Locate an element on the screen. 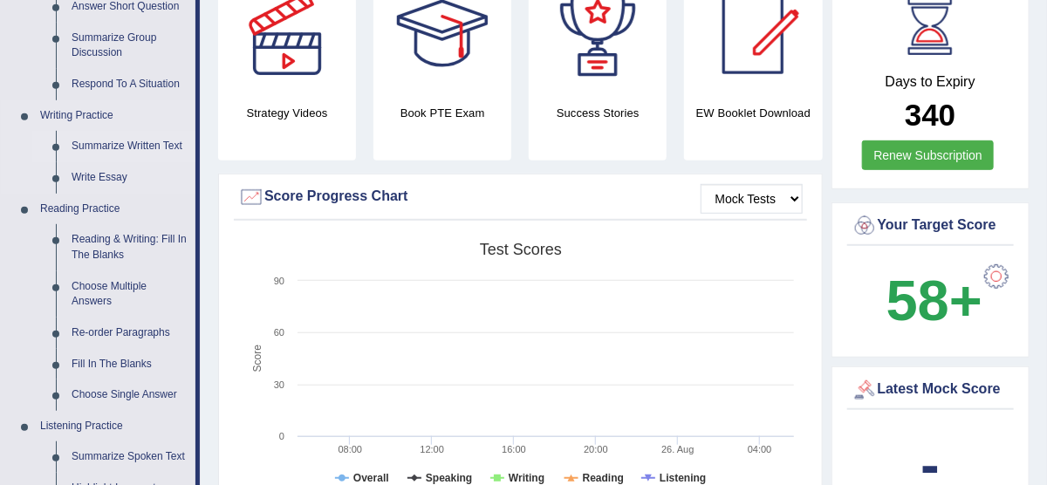  h4: EW Booklet Download is located at coordinates (753, 113).